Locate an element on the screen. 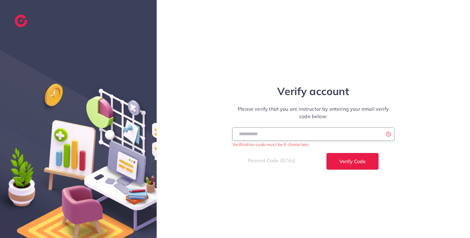 The width and height of the screenshot is (470, 238). button: Verify Code is located at coordinates (353, 161).